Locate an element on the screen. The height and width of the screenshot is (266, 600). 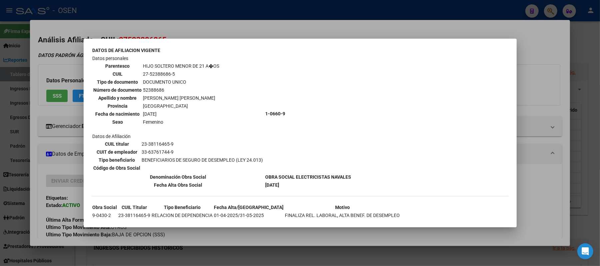
th: Fecha Alta Obra Social is located at coordinates (178, 185).